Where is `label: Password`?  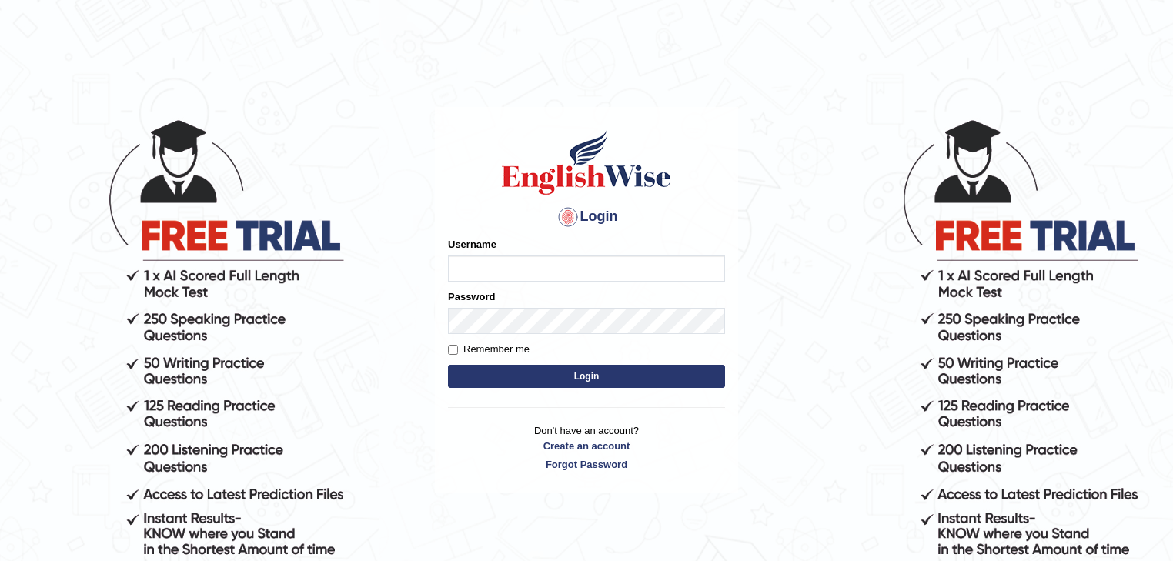 label: Password is located at coordinates (471, 296).